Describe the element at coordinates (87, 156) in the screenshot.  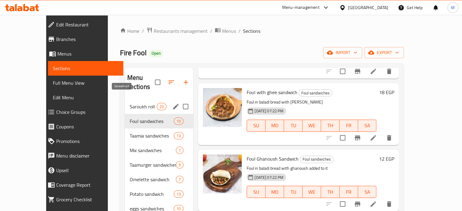
I see `span: Menu disclaimer` at that location.